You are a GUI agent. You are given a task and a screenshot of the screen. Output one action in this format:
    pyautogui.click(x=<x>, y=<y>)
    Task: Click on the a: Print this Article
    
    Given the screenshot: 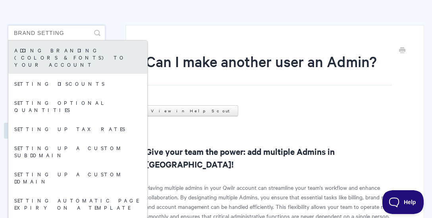 What is the action you would take?
    pyautogui.click(x=402, y=51)
    